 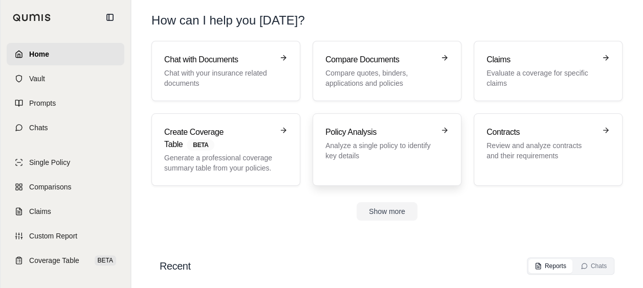 What do you see at coordinates (540, 60) in the screenshot?
I see `h3: Claims` at bounding box center [540, 60].